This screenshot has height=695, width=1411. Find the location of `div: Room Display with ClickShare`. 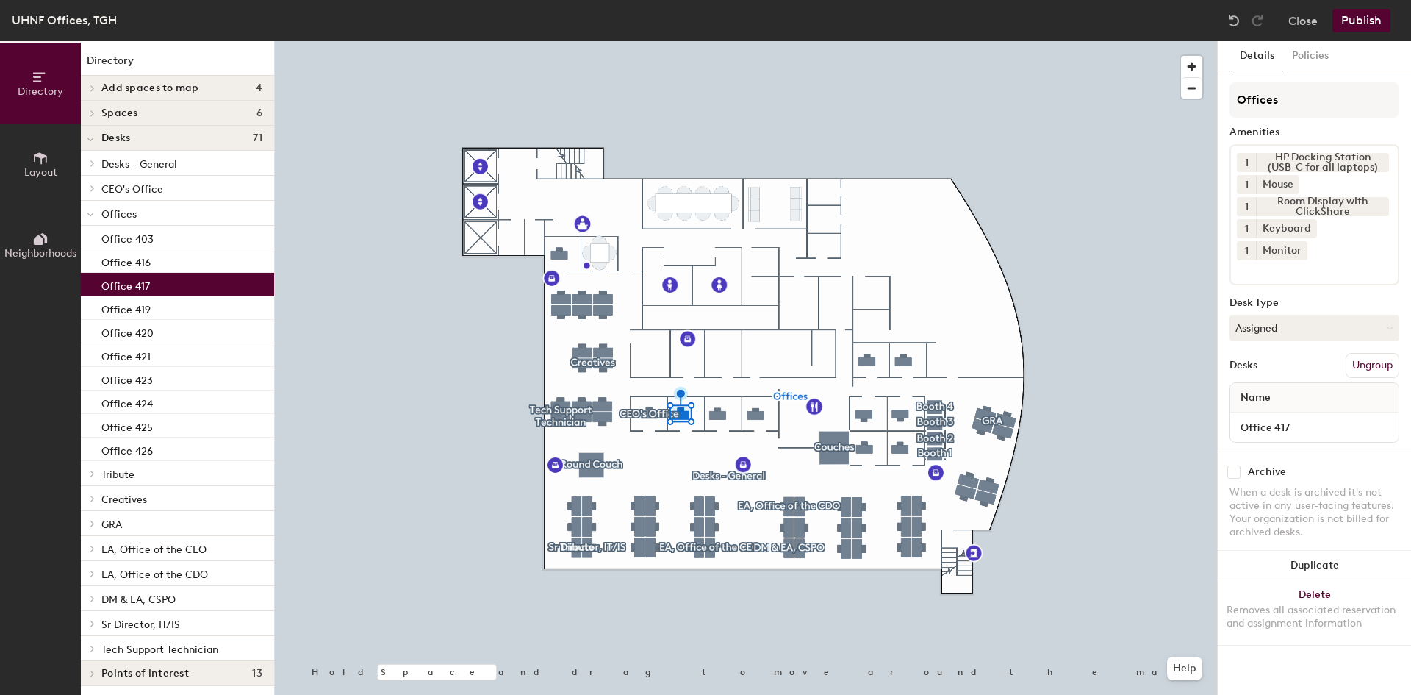

div: Room Display with ClickShare is located at coordinates (1322, 207).